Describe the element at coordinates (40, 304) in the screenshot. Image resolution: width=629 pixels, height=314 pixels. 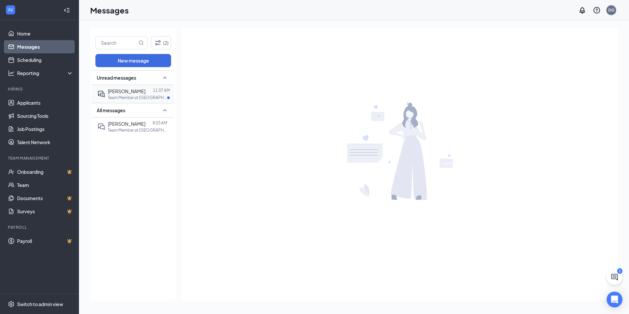
I see `div: Switch to admin view` at that location.